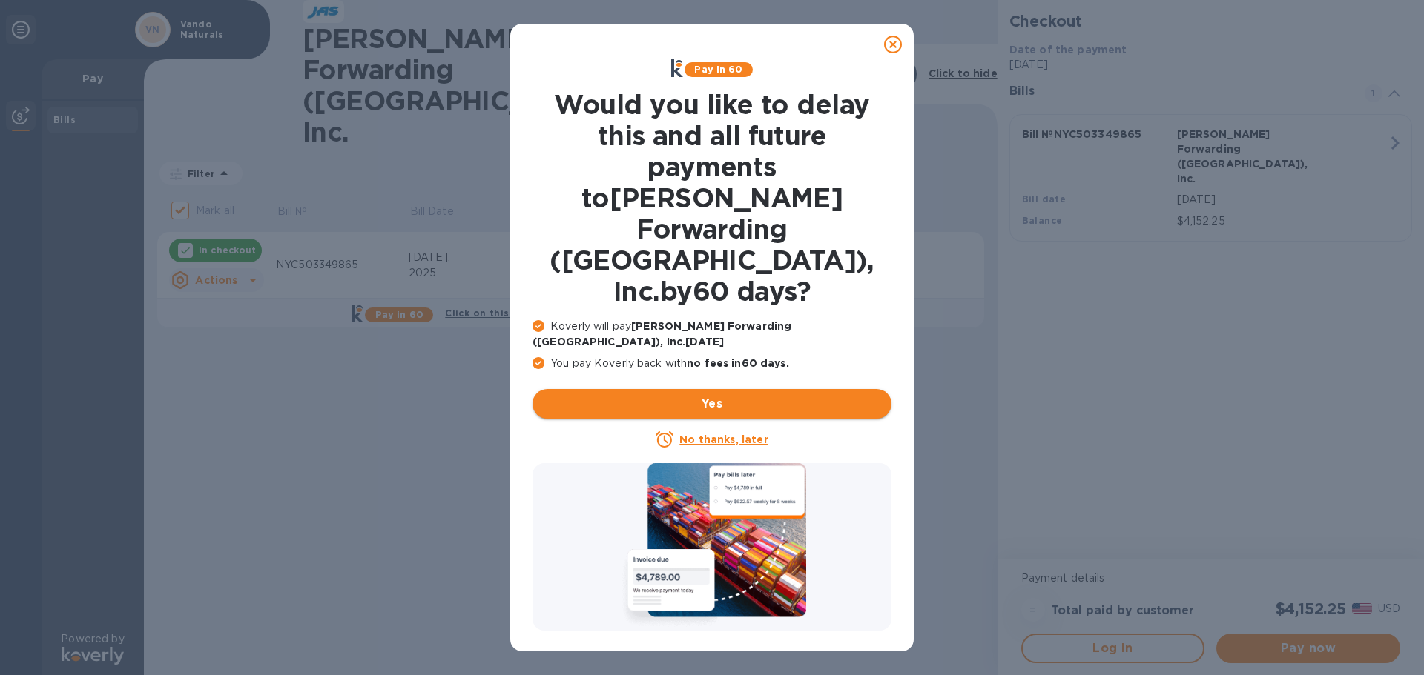  Describe the element at coordinates (712, 334) in the screenshot. I see `p: Koverly will pay` at that location.